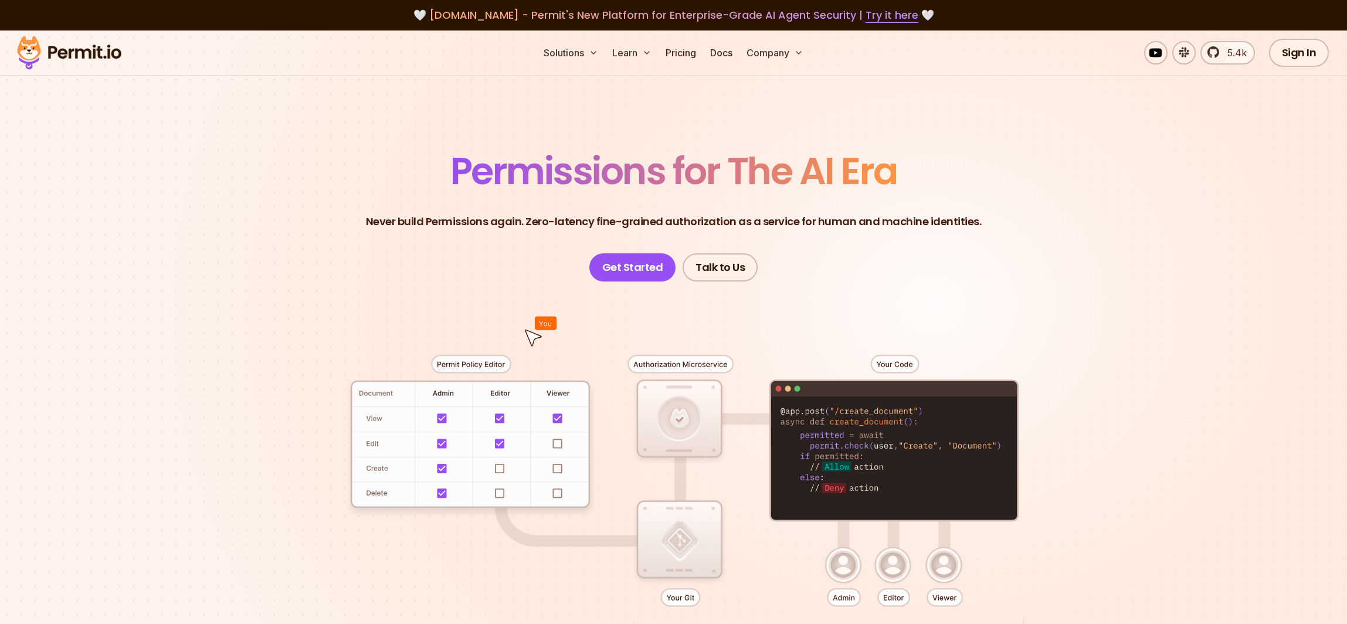 This screenshot has width=1347, height=624. What do you see at coordinates (720, 267) in the screenshot?
I see `a: Talk to Us` at bounding box center [720, 267].